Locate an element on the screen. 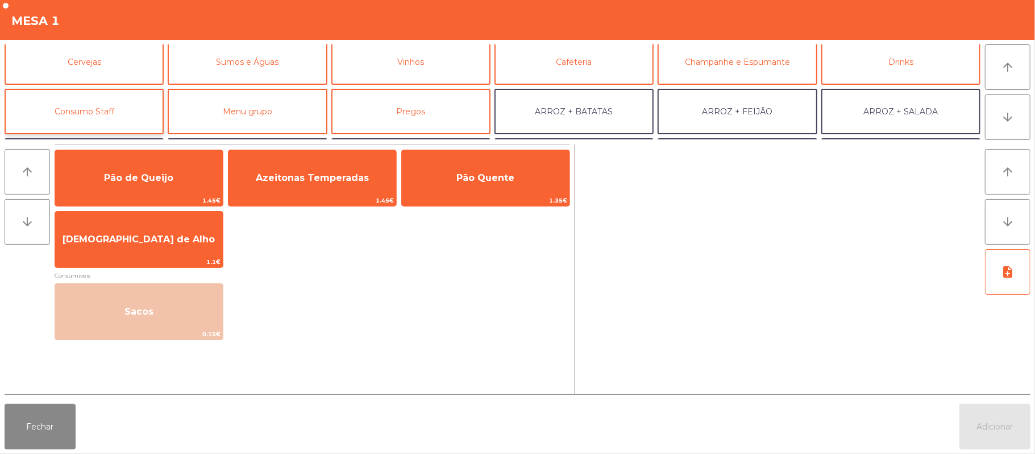 This screenshot has height=454, width=1035. span: 1.35€ is located at coordinates (486, 200).